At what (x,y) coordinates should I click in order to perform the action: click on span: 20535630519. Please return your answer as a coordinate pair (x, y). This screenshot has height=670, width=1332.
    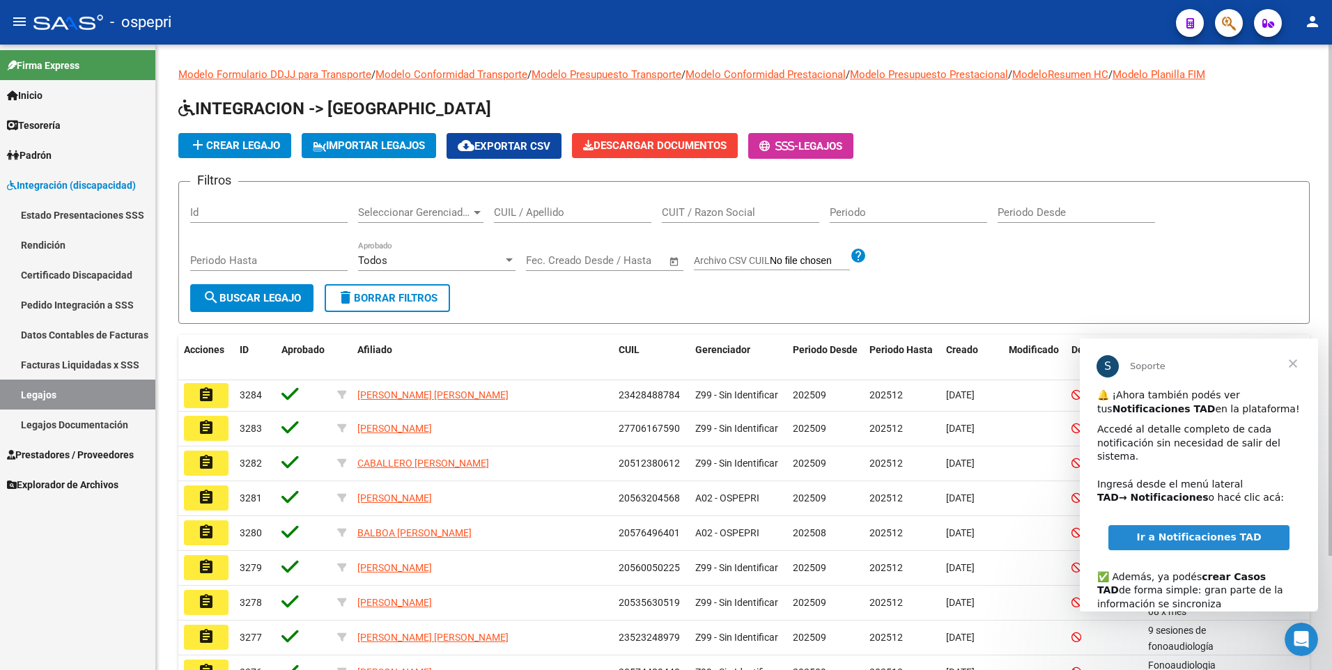
    Looking at the image, I should click on (649, 603).